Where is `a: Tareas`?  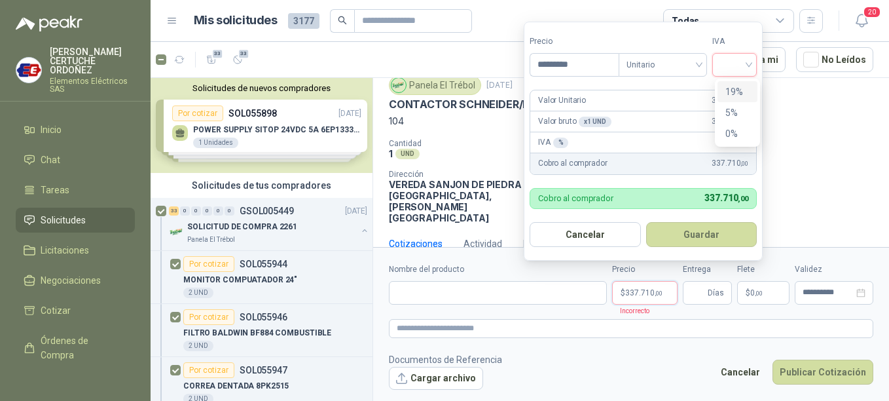 a: Tareas is located at coordinates (75, 190).